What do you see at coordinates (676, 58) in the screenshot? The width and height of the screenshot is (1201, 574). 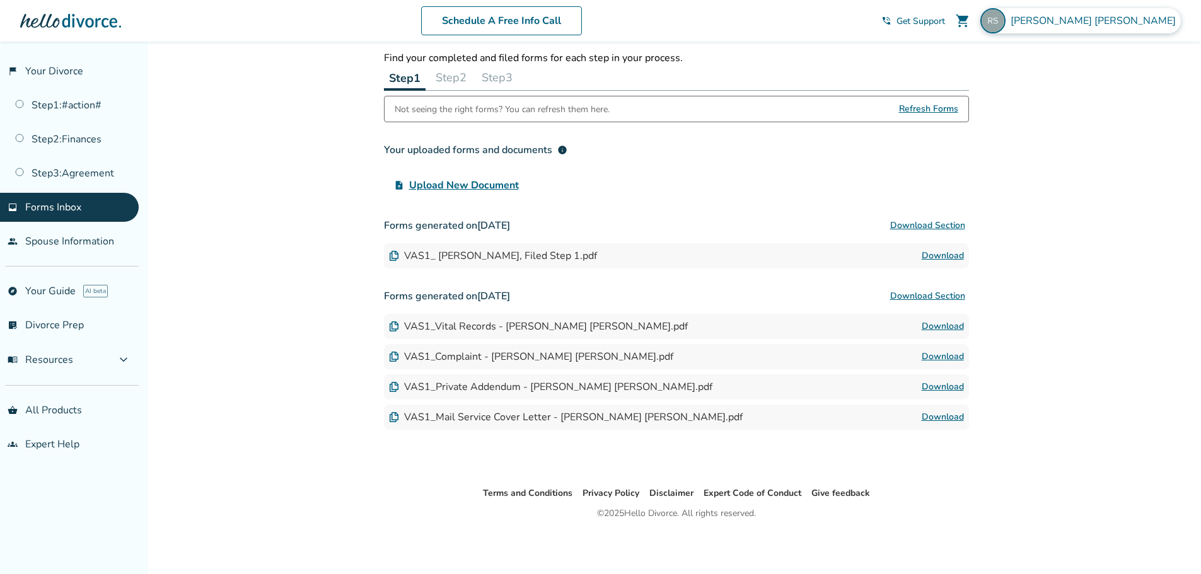 I see `p: Find your completed and filed forms for each step in your process.` at bounding box center [676, 58].